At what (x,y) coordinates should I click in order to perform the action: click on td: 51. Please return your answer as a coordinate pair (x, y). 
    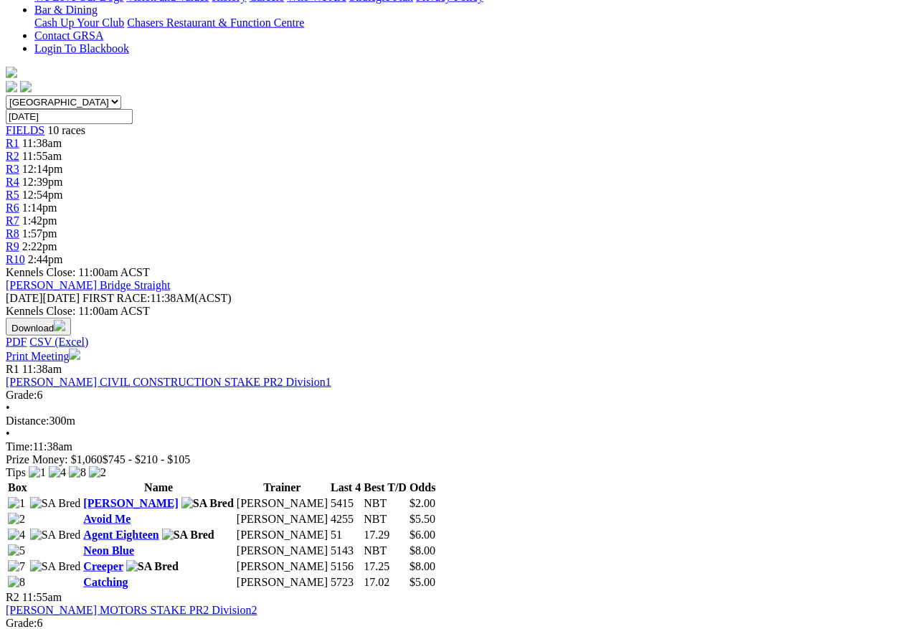
    Looking at the image, I should click on (346, 535).